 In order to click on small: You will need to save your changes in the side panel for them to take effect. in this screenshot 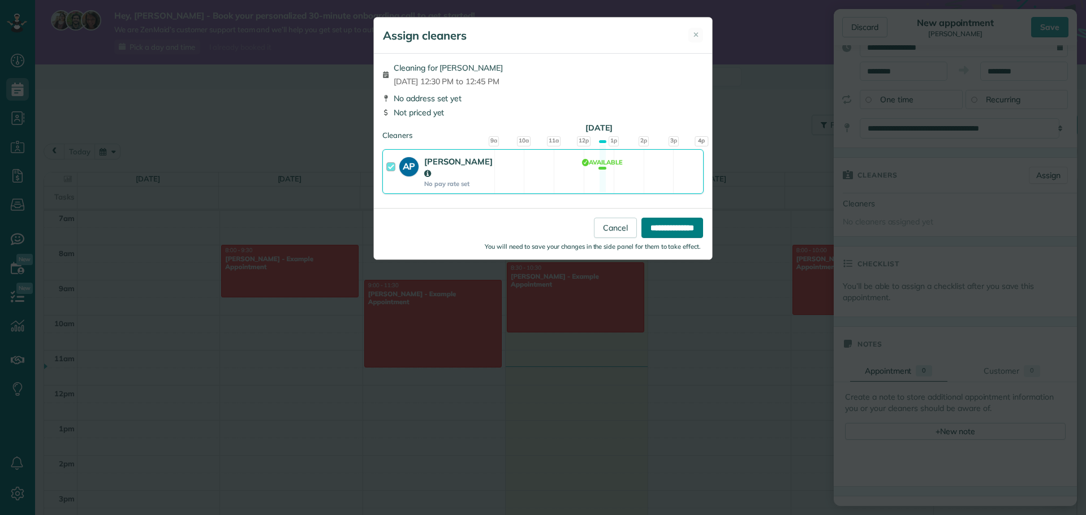, I will do `click(593, 247)`.